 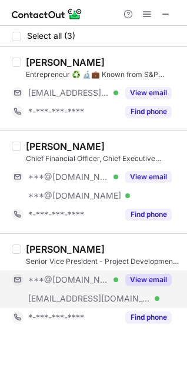 I want to click on img: ContactOut v5.3.10, so click(x=47, y=14).